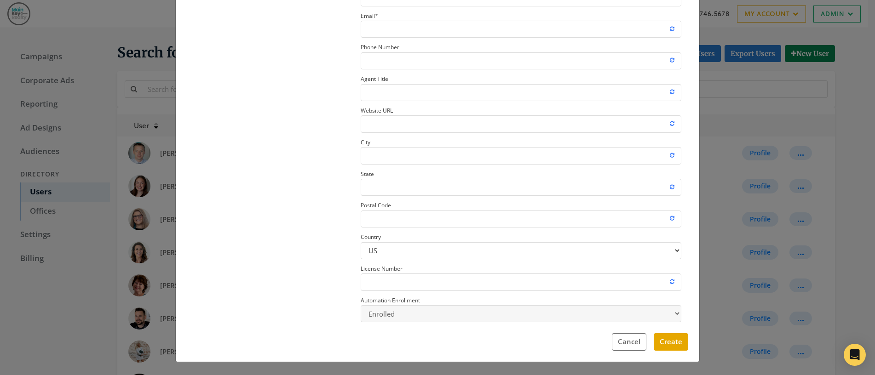  What do you see at coordinates (521, 314) in the screenshot?
I see `select: Automation Enrollment` at bounding box center [521, 314].